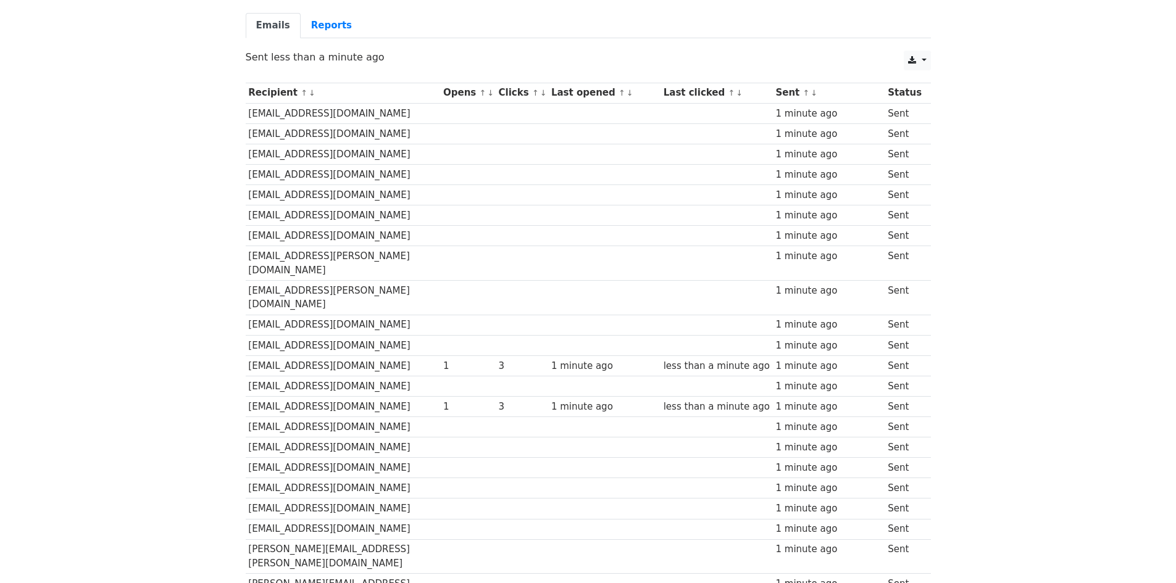 This screenshot has width=1176, height=583. What do you see at coordinates (717, 93) in the screenshot?
I see `th: Last clicked` at bounding box center [717, 93].